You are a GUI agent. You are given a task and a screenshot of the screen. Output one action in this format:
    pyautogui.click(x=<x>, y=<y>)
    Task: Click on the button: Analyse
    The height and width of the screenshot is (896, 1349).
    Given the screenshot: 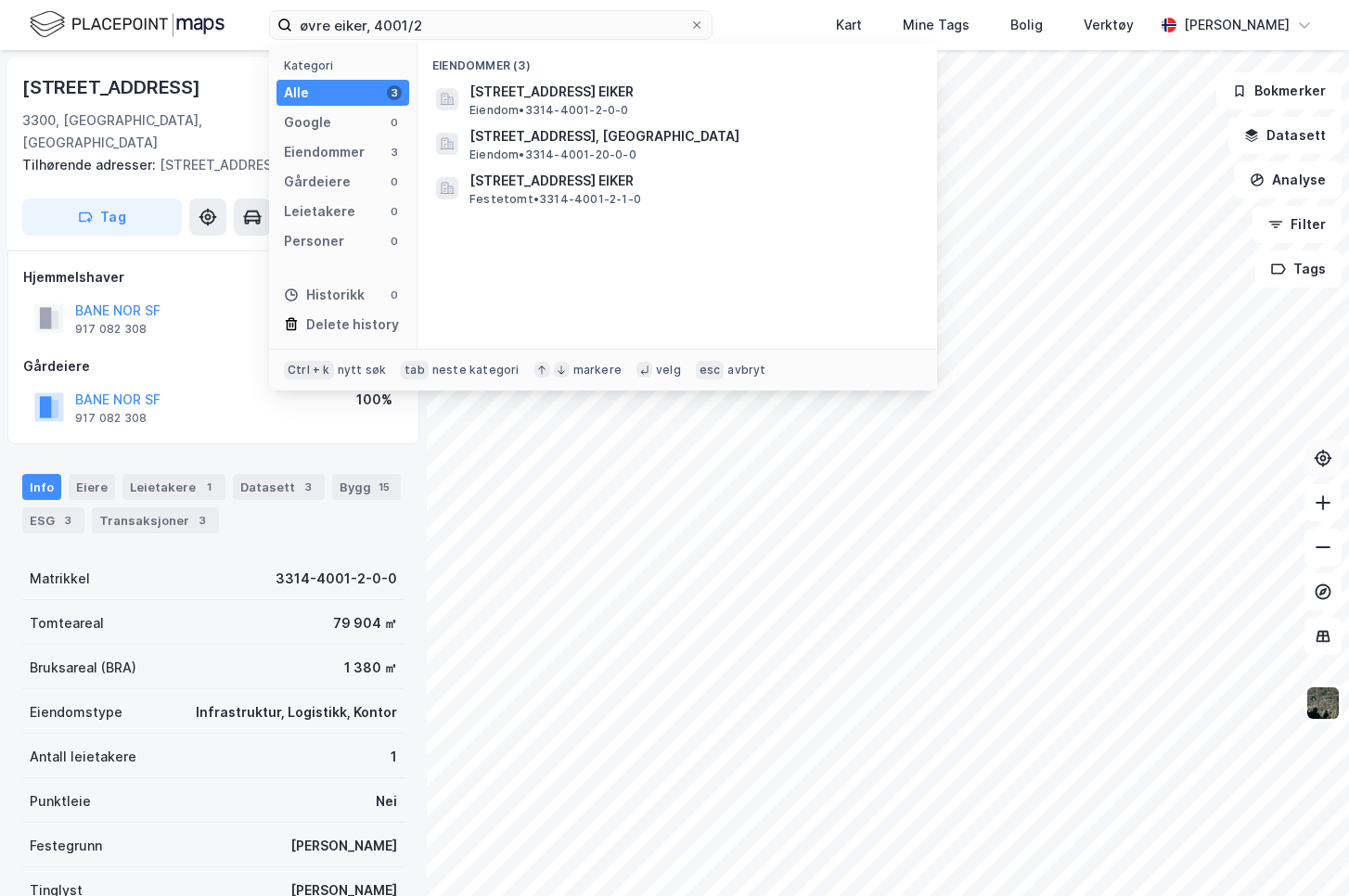 What is the action you would take?
    pyautogui.click(x=1287, y=179)
    